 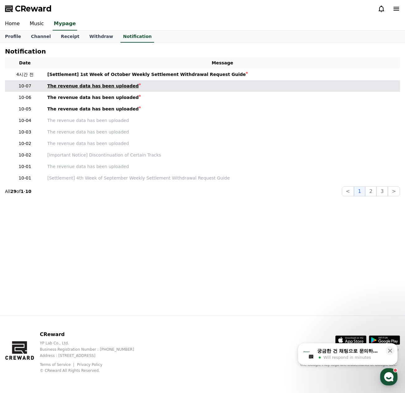 I want to click on p: 10-07, so click(x=25, y=86).